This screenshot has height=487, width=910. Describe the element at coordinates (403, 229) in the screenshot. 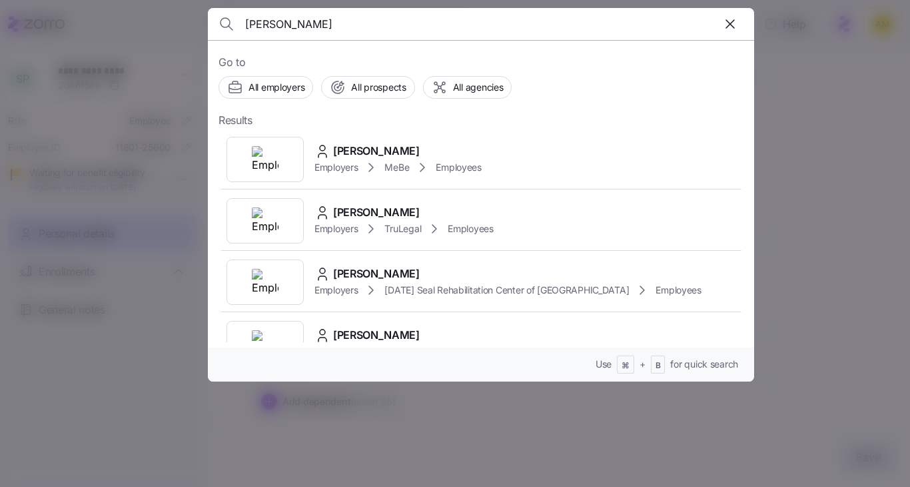

I see `span: TruLegal` at that location.